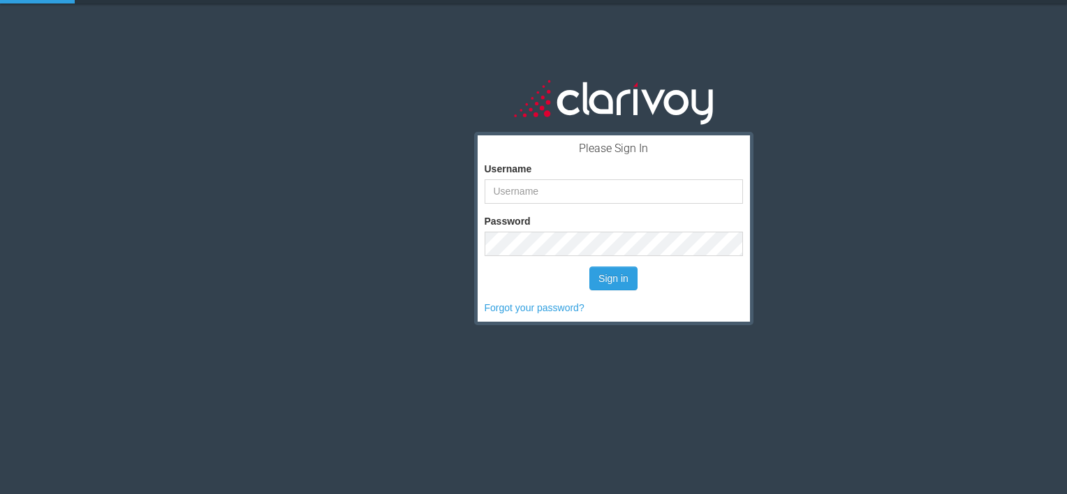  I want to click on label: Password, so click(507, 221).